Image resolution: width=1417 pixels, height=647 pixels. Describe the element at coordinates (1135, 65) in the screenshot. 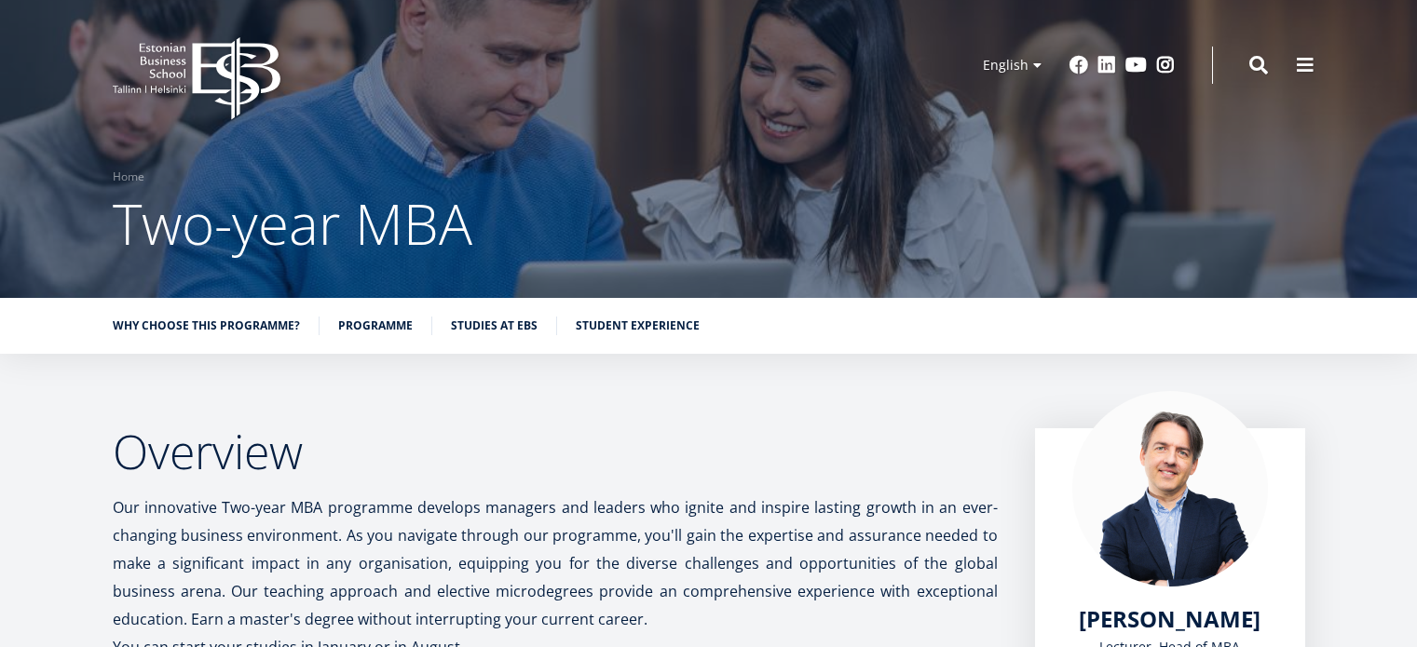

I see `a: Youtube` at that location.